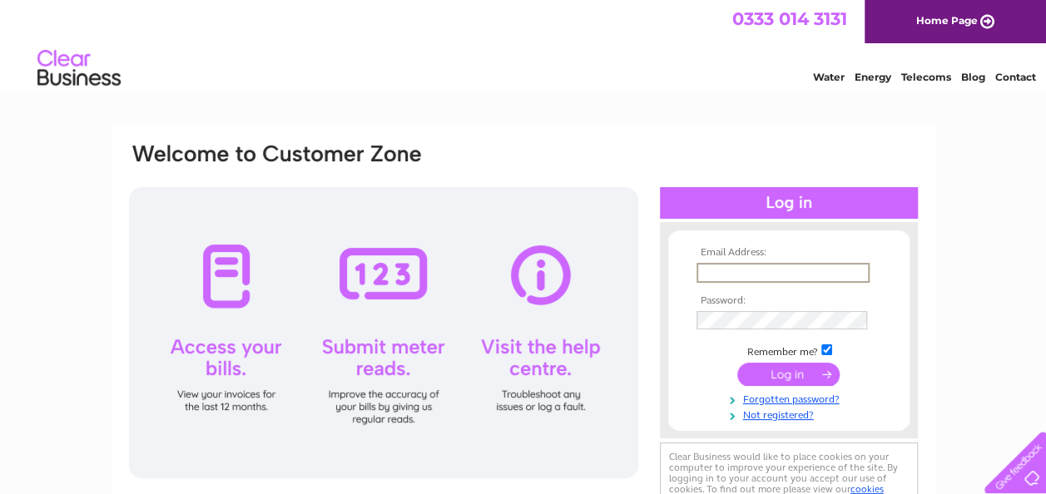 This screenshot has height=494, width=1046. What do you see at coordinates (973, 77) in the screenshot?
I see `a: Blog` at bounding box center [973, 77].